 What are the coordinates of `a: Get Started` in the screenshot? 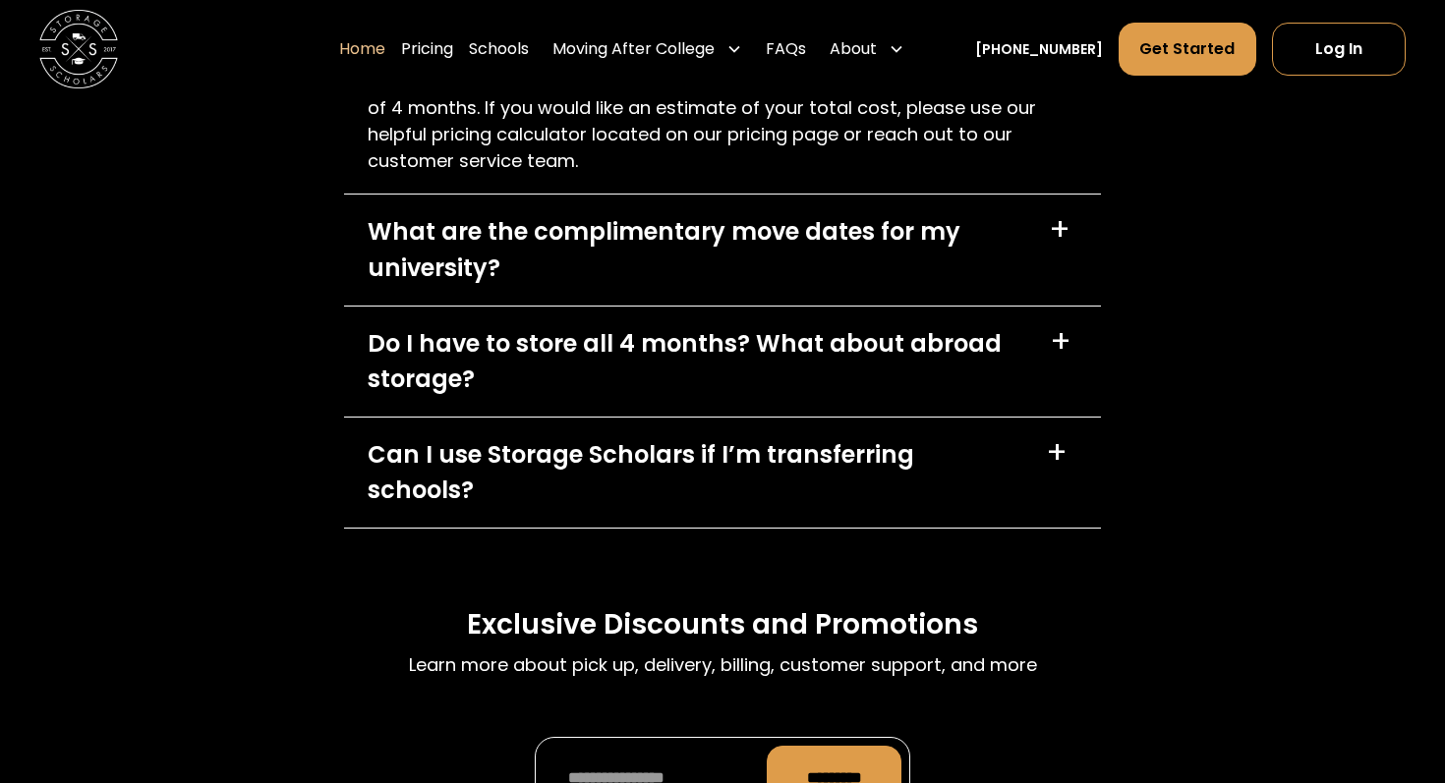 It's located at (1186, 49).